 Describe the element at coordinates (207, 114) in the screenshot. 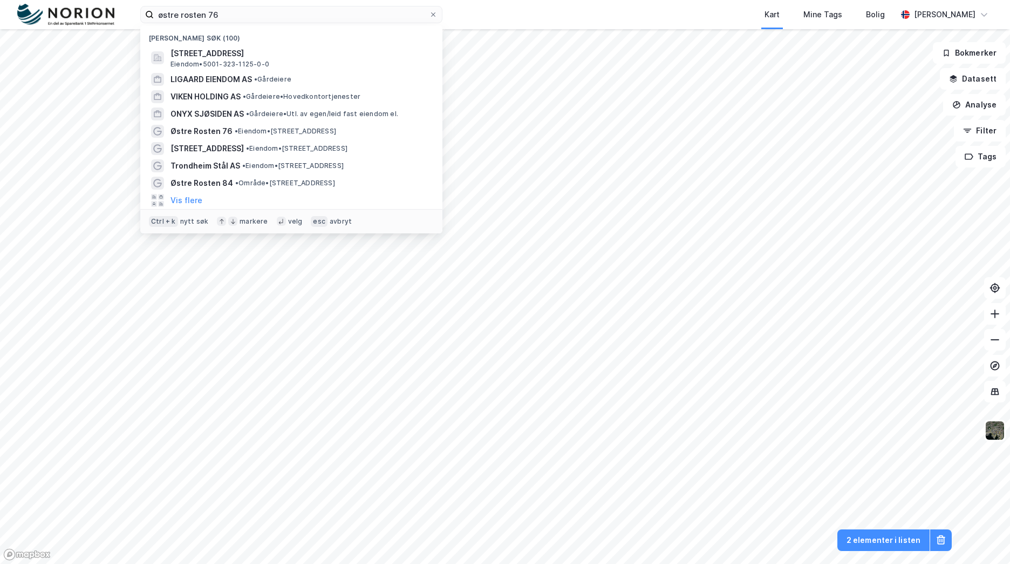

I see `span: ONYX SJØSIDEN AS` at that location.